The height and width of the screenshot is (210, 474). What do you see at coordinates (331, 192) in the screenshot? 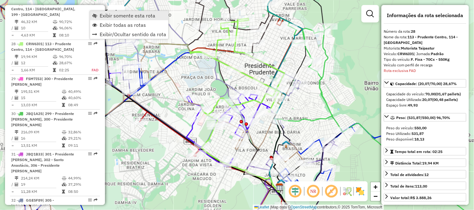
I see `span: Exibir rótulo` at bounding box center [331, 192].